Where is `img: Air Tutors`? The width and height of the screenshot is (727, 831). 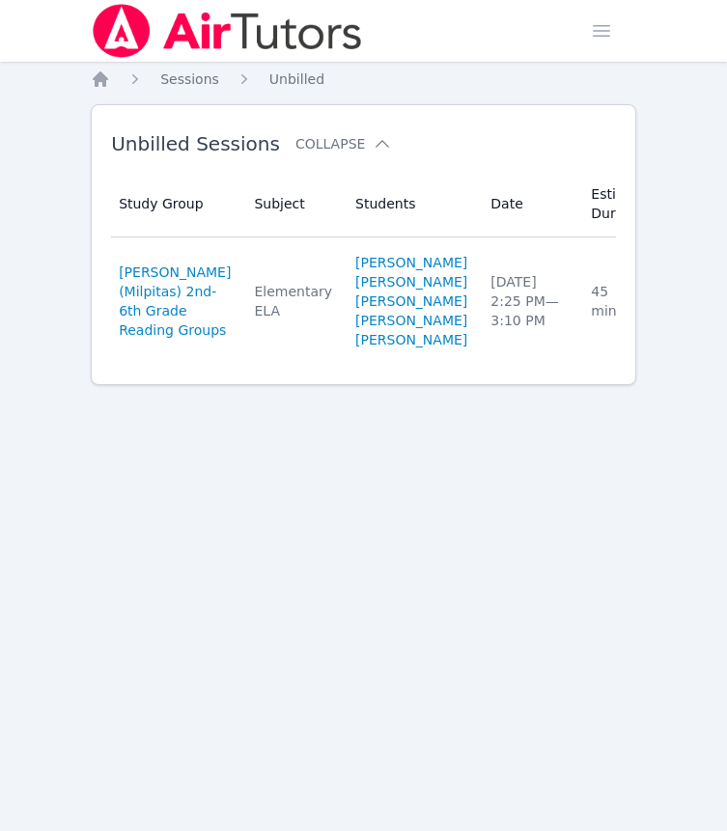 img: Air Tutors is located at coordinates (227, 31).